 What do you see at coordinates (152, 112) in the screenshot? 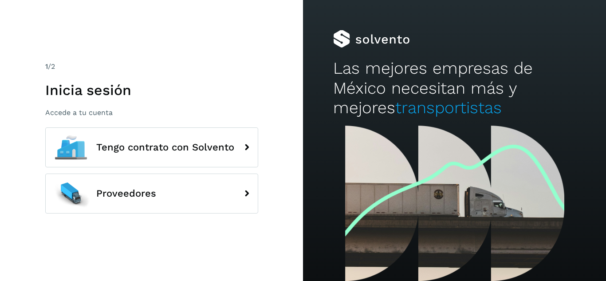
I see `p: Accede a tu cuenta` at bounding box center [152, 112].